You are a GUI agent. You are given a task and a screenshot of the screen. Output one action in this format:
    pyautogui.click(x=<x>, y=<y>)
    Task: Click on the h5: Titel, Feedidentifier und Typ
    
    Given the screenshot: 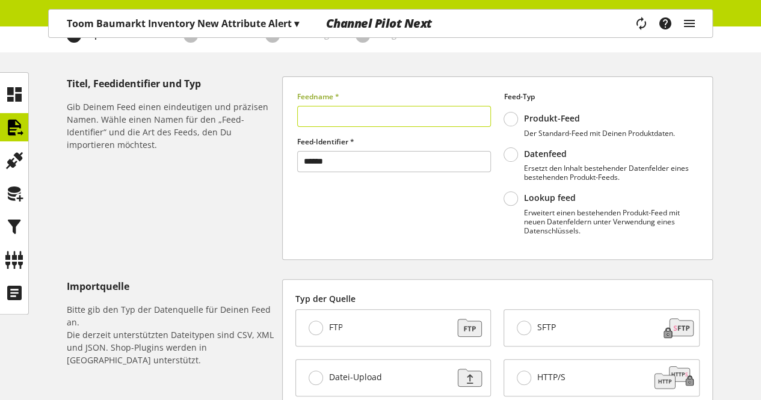 What is the action you would take?
    pyautogui.click(x=172, y=84)
    